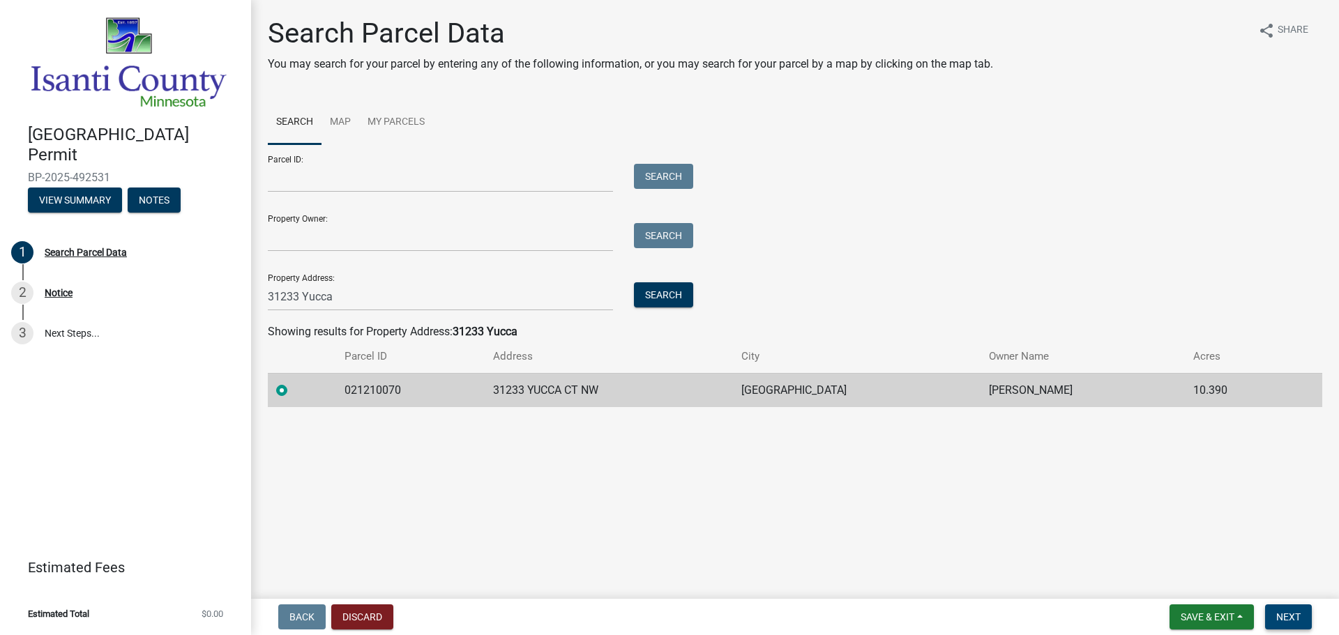 Image resolution: width=1339 pixels, height=635 pixels. Describe the element at coordinates (630, 64) in the screenshot. I see `p: You may search for your parcel by entering any of the following information, or you may search fo...` at that location.